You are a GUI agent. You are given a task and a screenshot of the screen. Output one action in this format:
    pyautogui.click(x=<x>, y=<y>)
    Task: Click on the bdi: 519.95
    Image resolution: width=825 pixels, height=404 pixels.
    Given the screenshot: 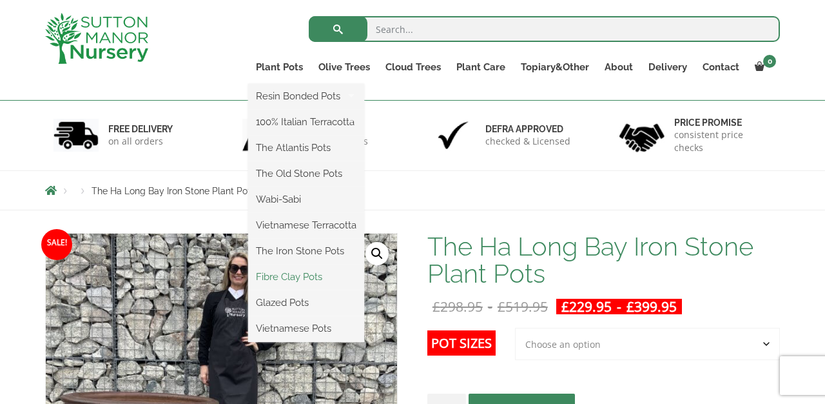 What is the action you would take?
    pyautogui.click(x=523, y=306)
    